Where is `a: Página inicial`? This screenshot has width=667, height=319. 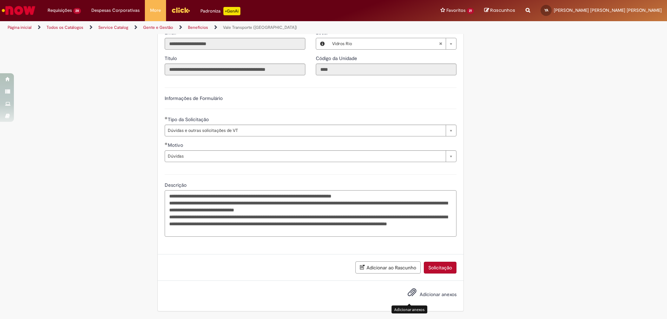
a: Página inicial is located at coordinates (19, 27).